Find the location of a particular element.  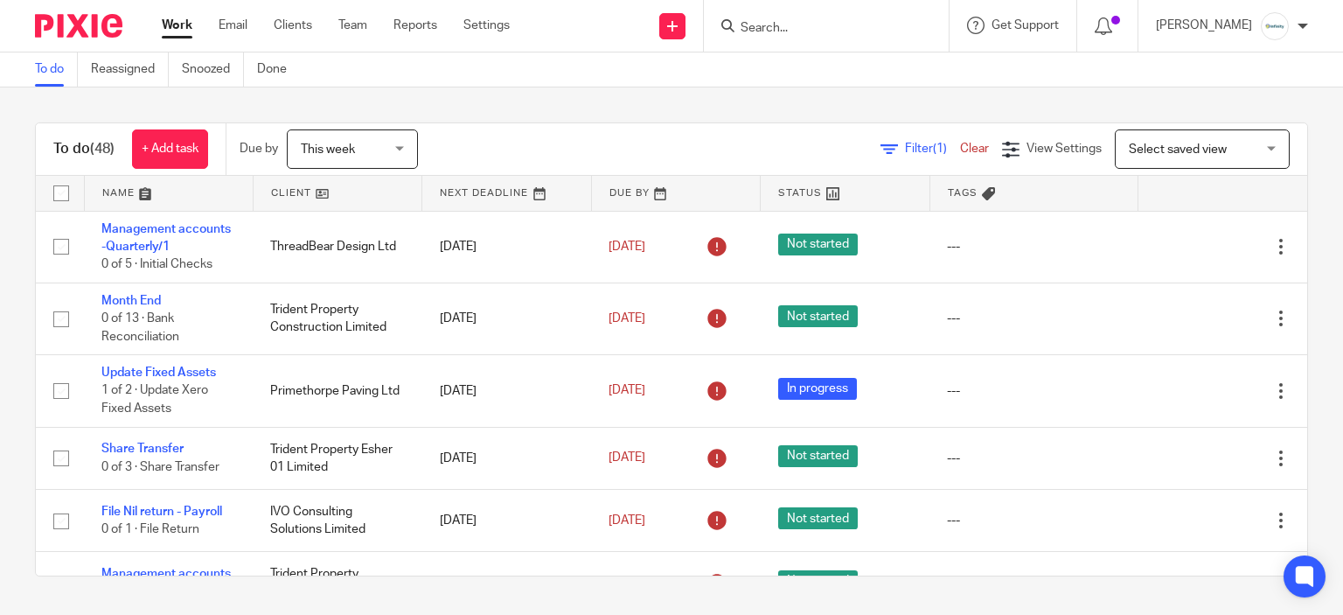

a: Work is located at coordinates (177, 25).